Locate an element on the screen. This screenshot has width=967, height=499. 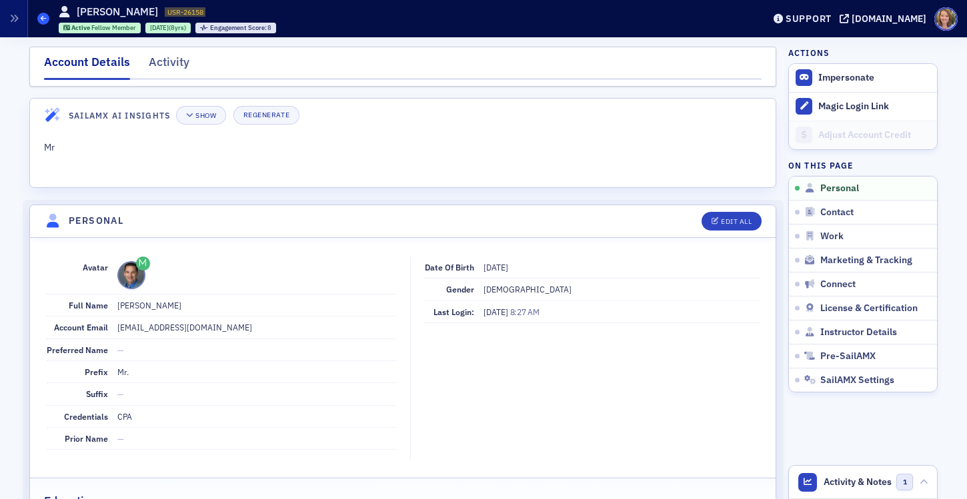
span: SailAMX Settings is located at coordinates (857, 381).